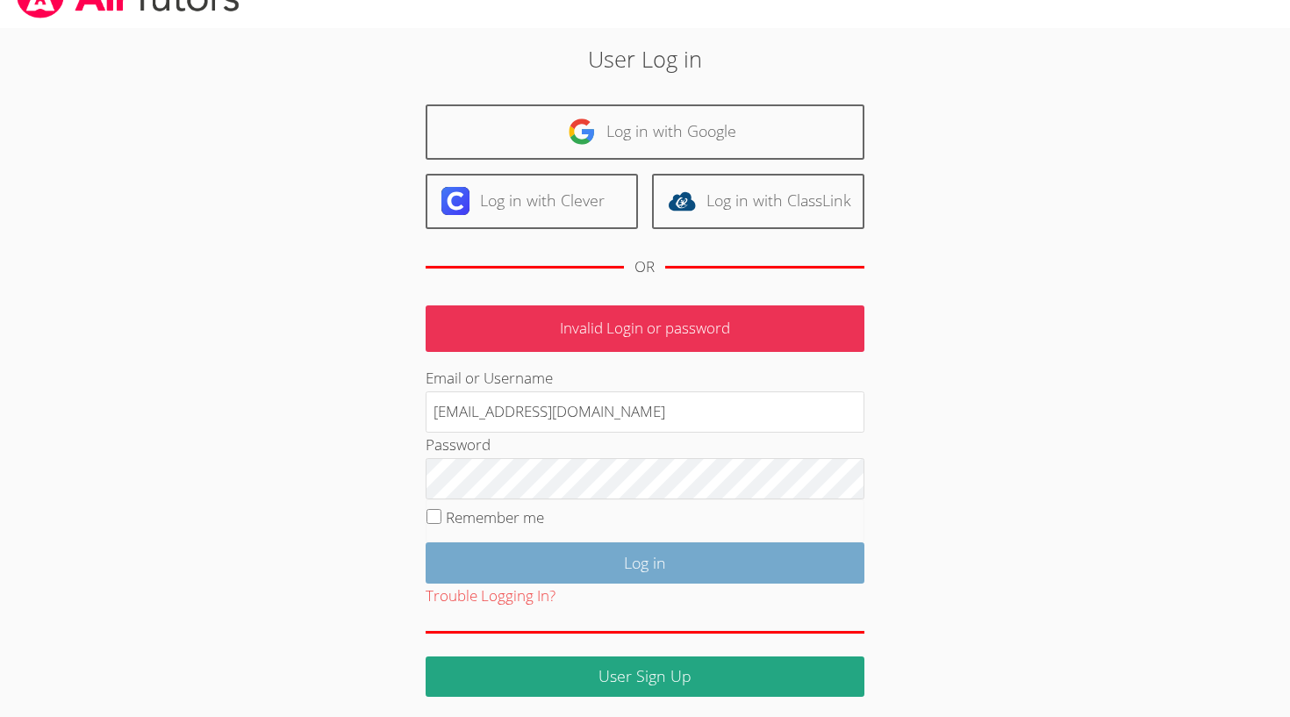  What do you see at coordinates (458, 444) in the screenshot?
I see `label: Password` at bounding box center [458, 444].